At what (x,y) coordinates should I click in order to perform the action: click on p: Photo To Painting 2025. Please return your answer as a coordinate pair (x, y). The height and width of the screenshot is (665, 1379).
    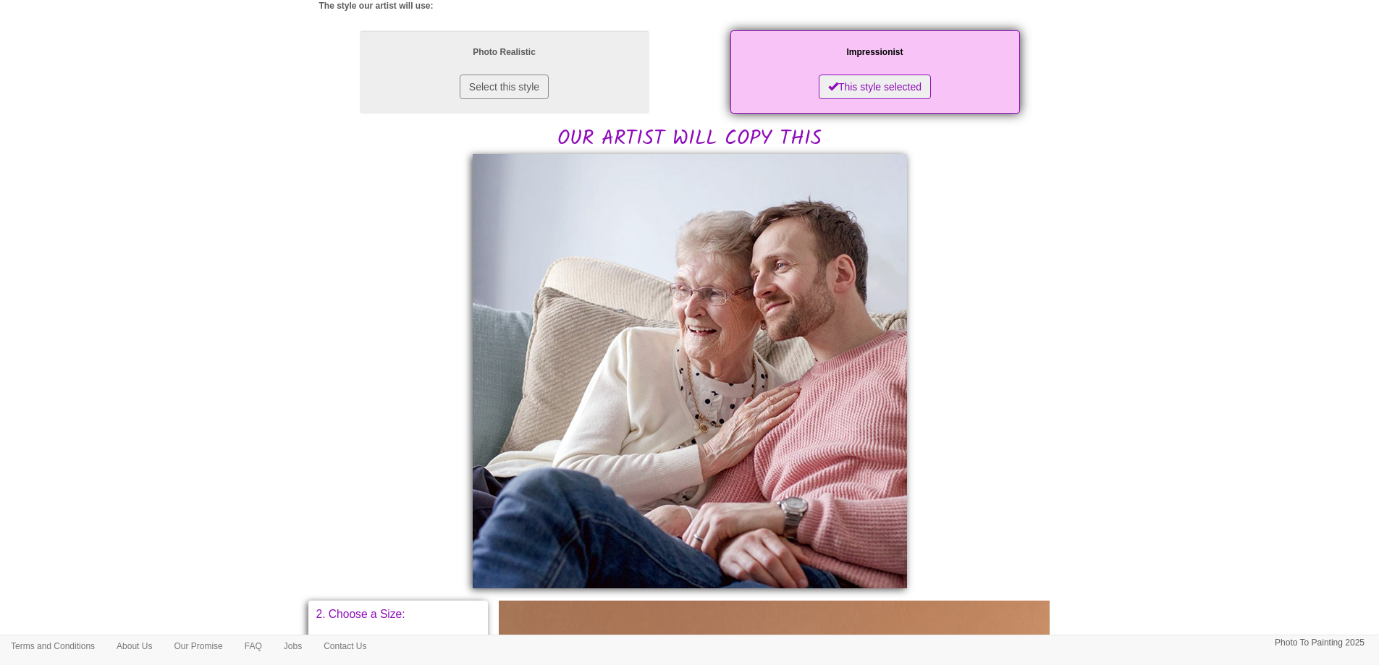
    Looking at the image, I should click on (1320, 643).